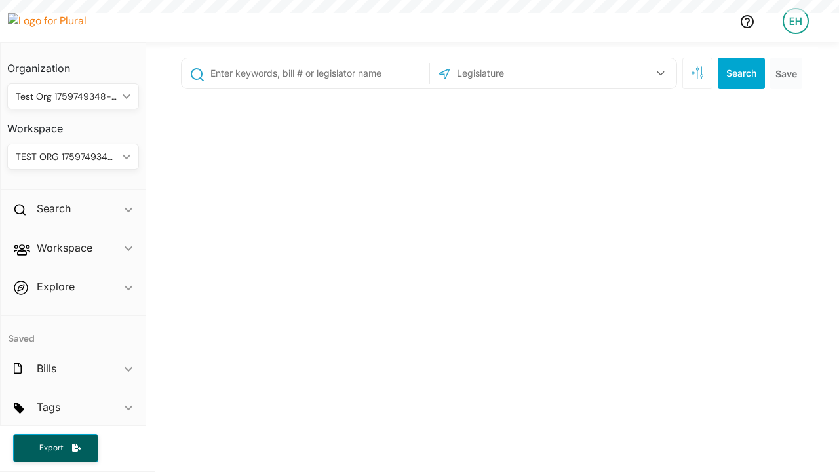 The width and height of the screenshot is (839, 472). Describe the element at coordinates (526, 73) in the screenshot. I see `input: Legislature` at that location.